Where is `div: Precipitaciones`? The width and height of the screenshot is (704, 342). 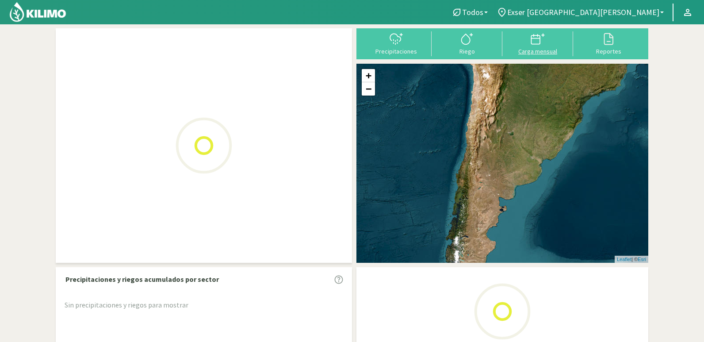
div: Precipitaciones is located at coordinates (396, 51).